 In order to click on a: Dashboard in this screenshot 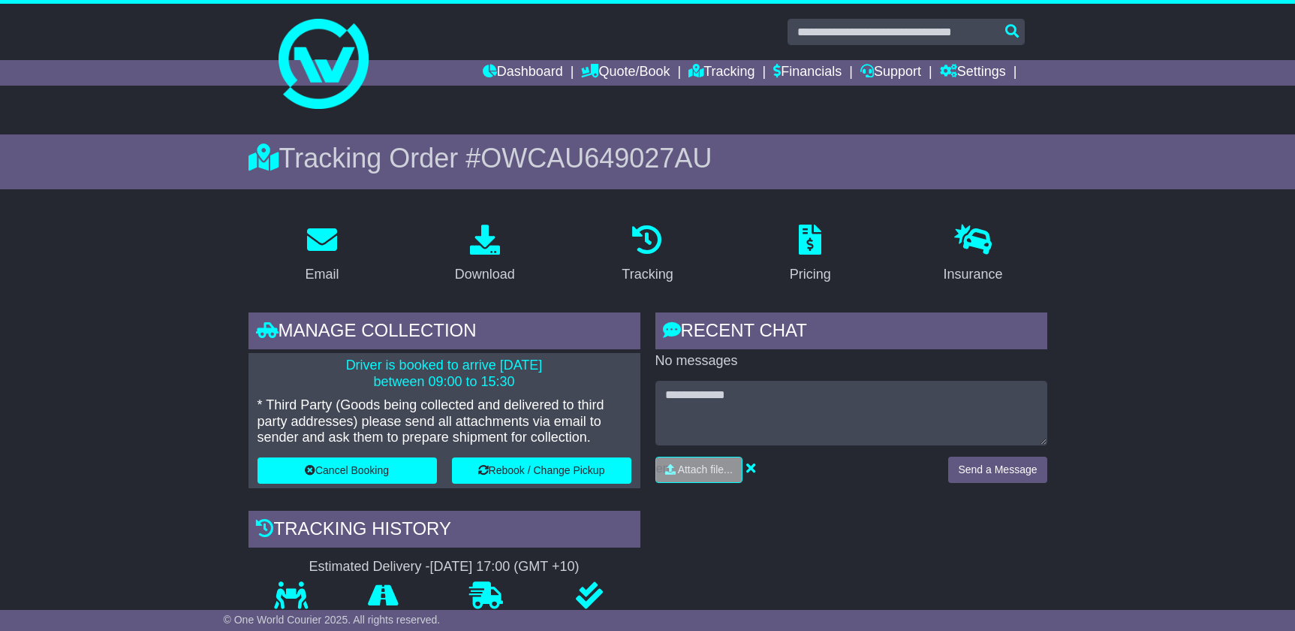, I will do `click(523, 73)`.